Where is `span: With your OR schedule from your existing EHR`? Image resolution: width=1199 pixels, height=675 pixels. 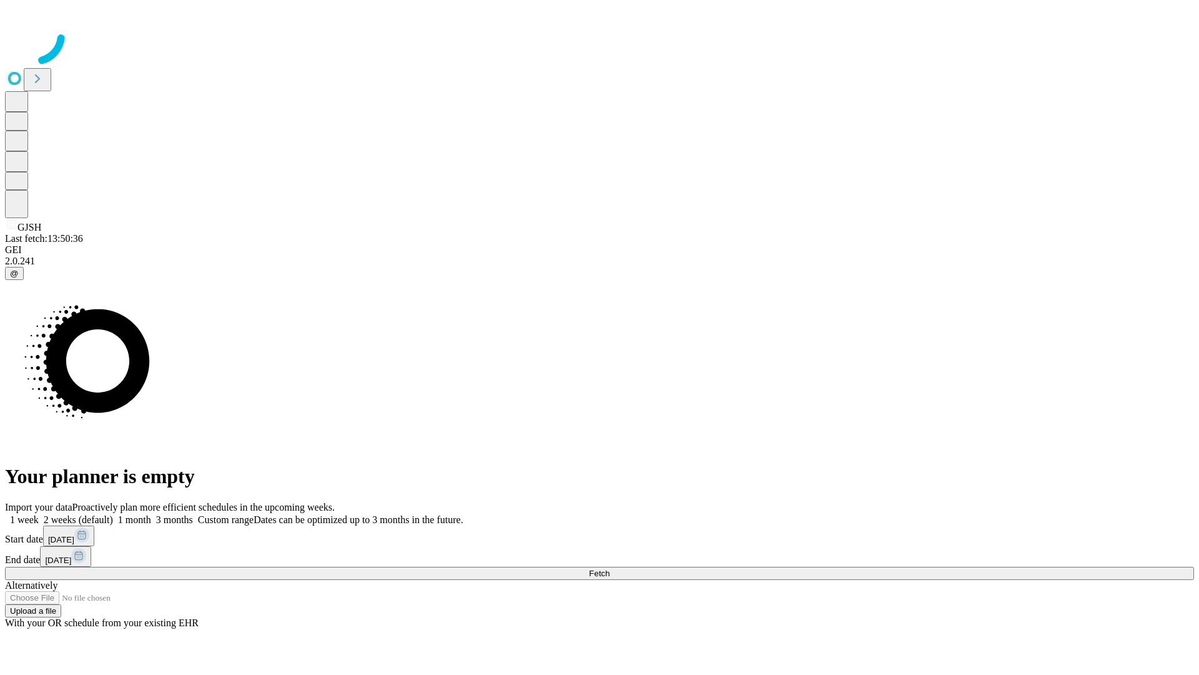
span: With your OR schedule from your existing EHR is located at coordinates (102, 622).